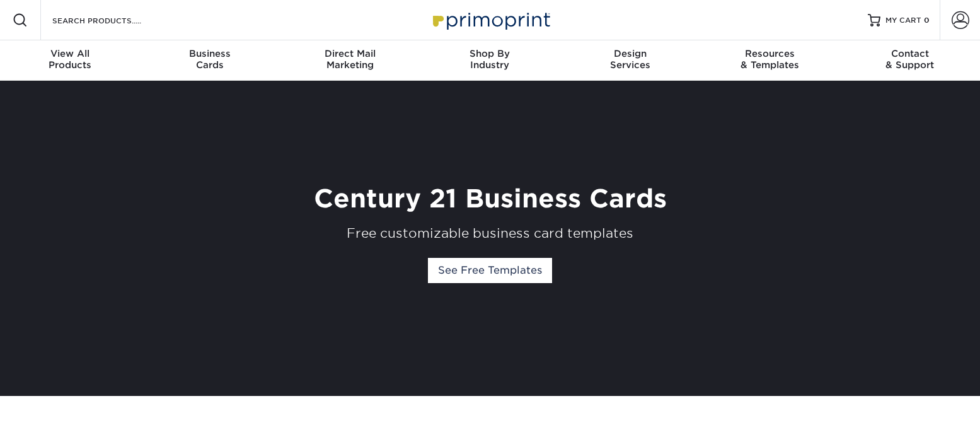 Image resolution: width=980 pixels, height=442 pixels. Describe the element at coordinates (490, 198) in the screenshot. I see `h1: Century 21 Business Cards` at that location.